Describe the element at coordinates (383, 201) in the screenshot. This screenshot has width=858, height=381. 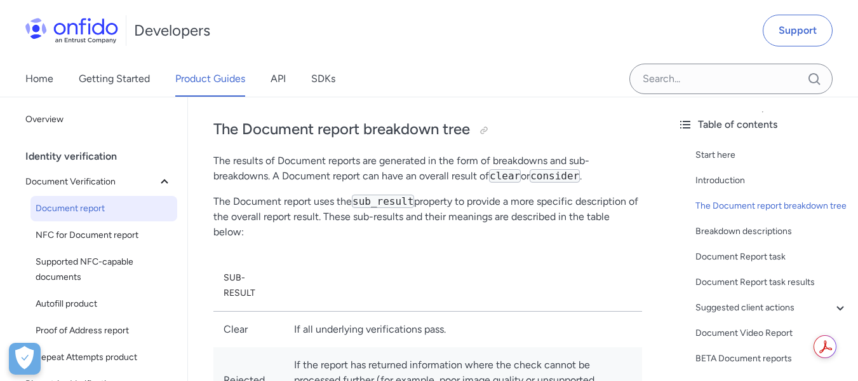
I see `code: sub_result` at that location.